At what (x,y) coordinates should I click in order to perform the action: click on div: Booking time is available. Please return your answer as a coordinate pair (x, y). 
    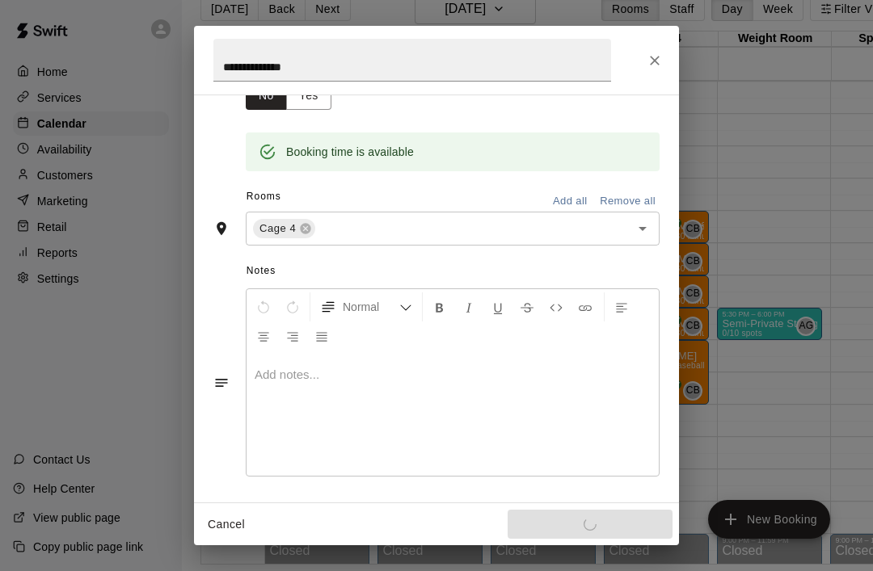
    Looking at the image, I should click on (350, 152).